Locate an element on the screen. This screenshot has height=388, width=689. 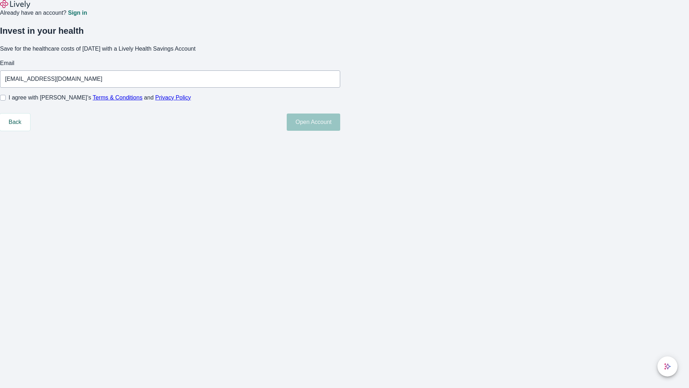
div: Sign in is located at coordinates (77, 13).